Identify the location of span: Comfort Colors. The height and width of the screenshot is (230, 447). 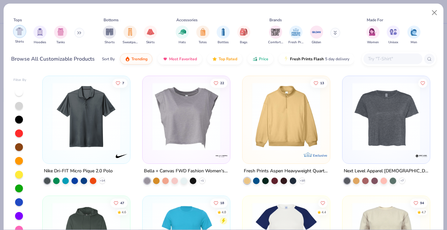
(275, 42).